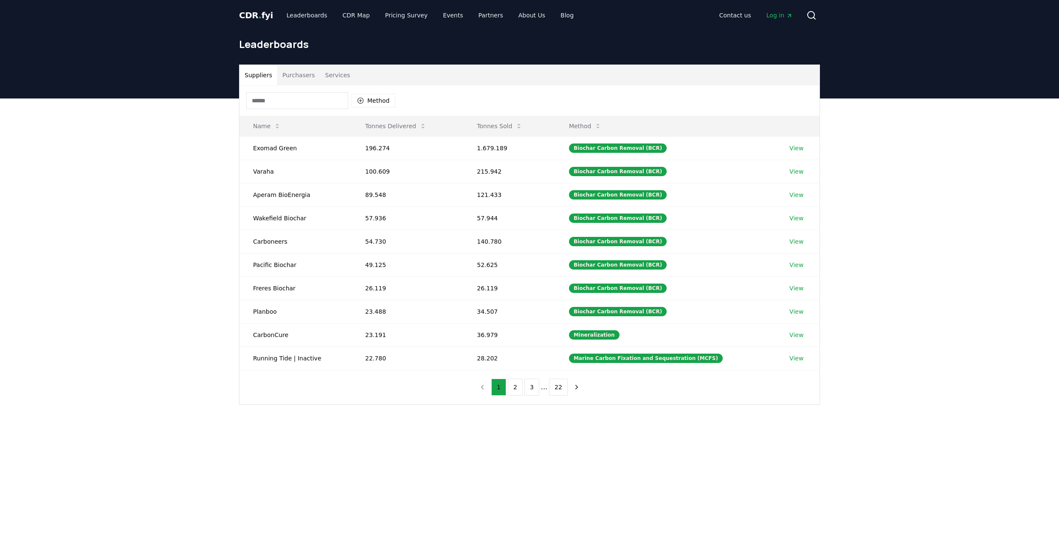 The width and height of the screenshot is (1059, 537). What do you see at coordinates (498, 387) in the screenshot?
I see `button: 1` at bounding box center [498, 387].